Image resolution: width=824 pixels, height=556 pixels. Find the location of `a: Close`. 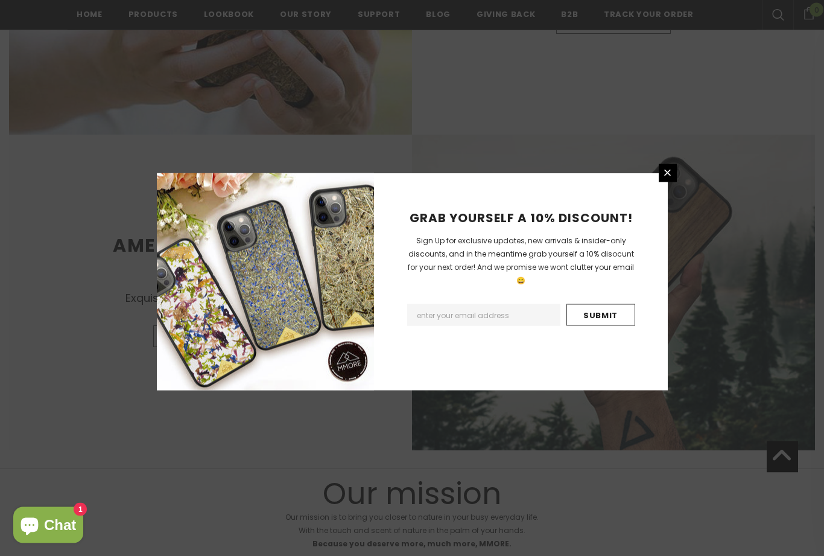

a: Close is located at coordinates (668, 173).